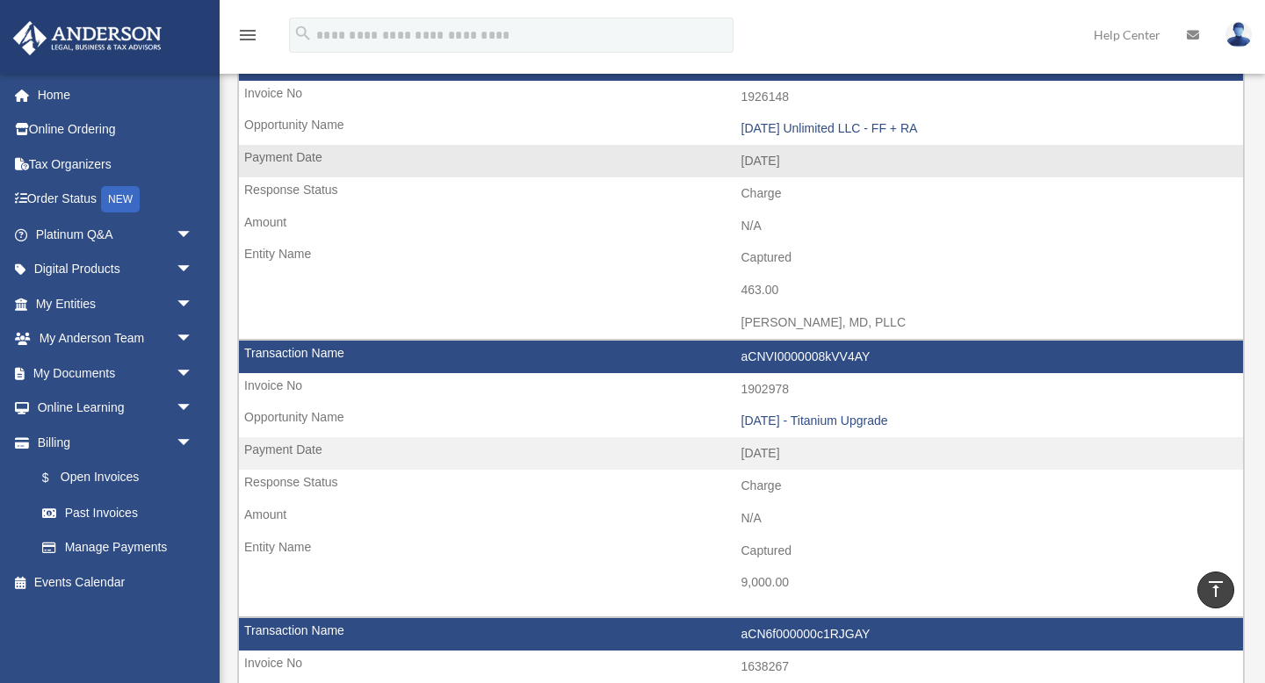 This screenshot has height=683, width=1265. I want to click on td: 1902978, so click(740, 390).